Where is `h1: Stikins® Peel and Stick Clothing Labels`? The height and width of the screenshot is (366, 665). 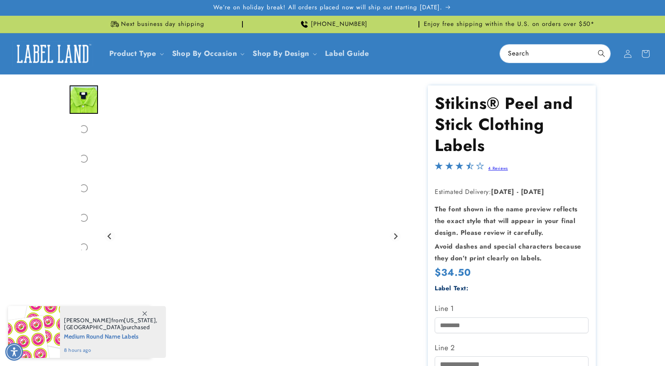
h1: Stikins® Peel and Stick Clothing Labels is located at coordinates (511, 124).